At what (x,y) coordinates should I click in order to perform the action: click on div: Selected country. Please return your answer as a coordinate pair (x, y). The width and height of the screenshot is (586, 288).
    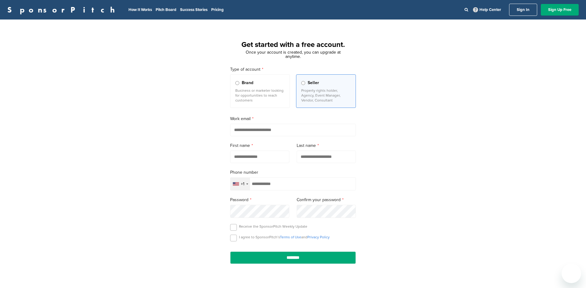
    Looking at the image, I should click on (240, 184).